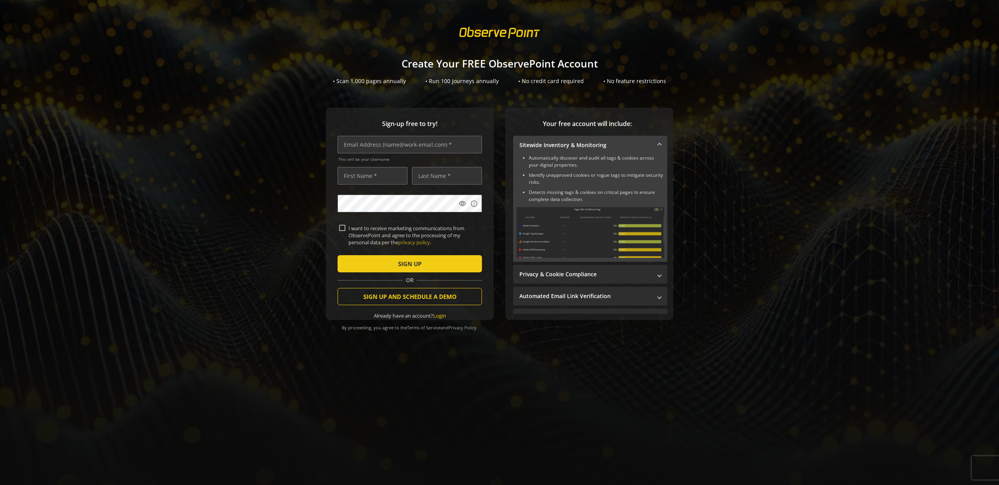  Describe the element at coordinates (596, 196) in the screenshot. I see `li: Detects missing tags & cookies on critical pages to ensure complete data collection.` at that location.